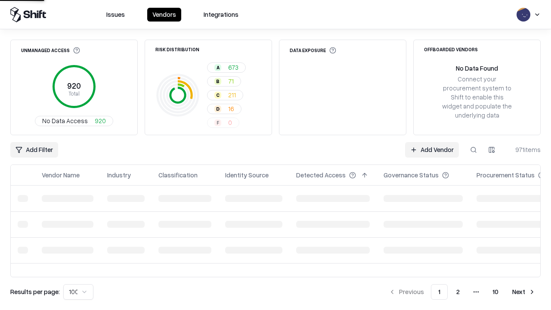  I want to click on span: 16, so click(231, 108).